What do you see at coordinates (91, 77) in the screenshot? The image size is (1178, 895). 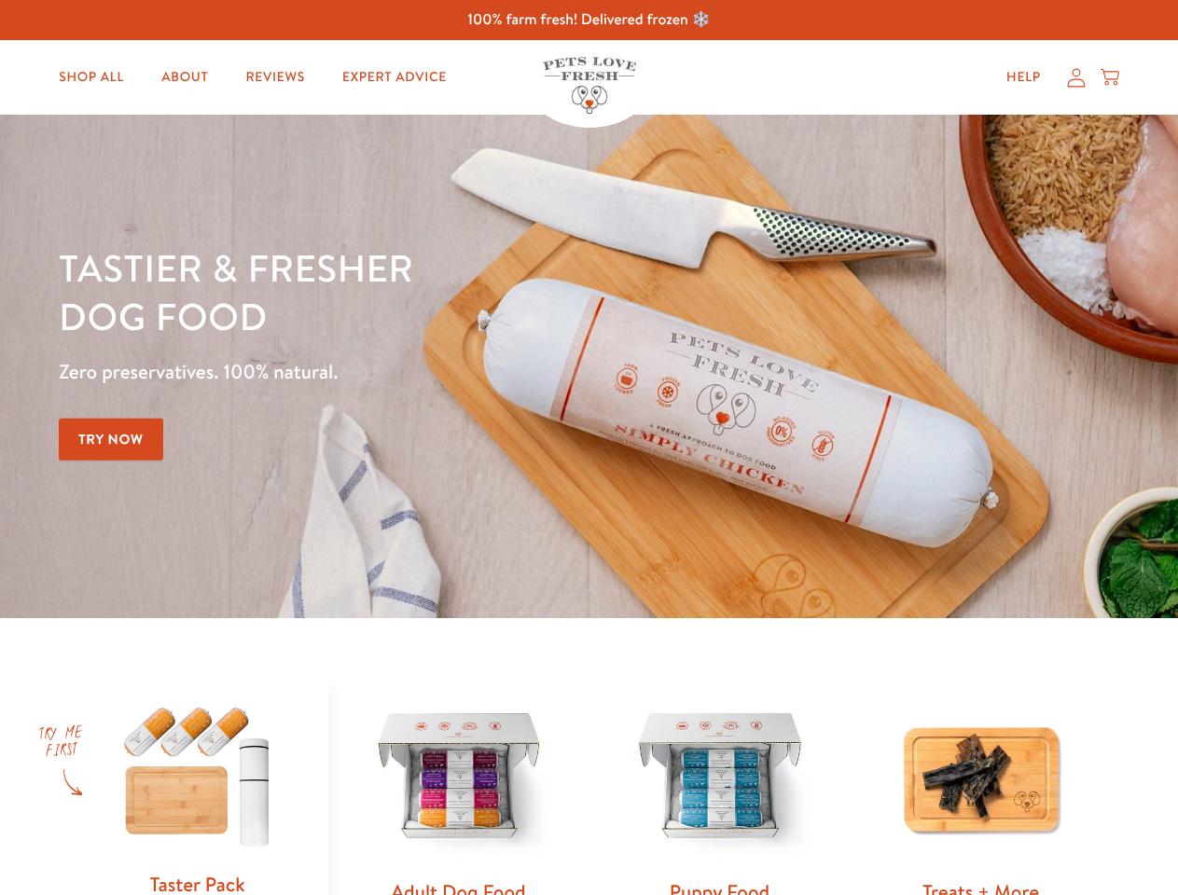 I see `a: Shop All` at bounding box center [91, 77].